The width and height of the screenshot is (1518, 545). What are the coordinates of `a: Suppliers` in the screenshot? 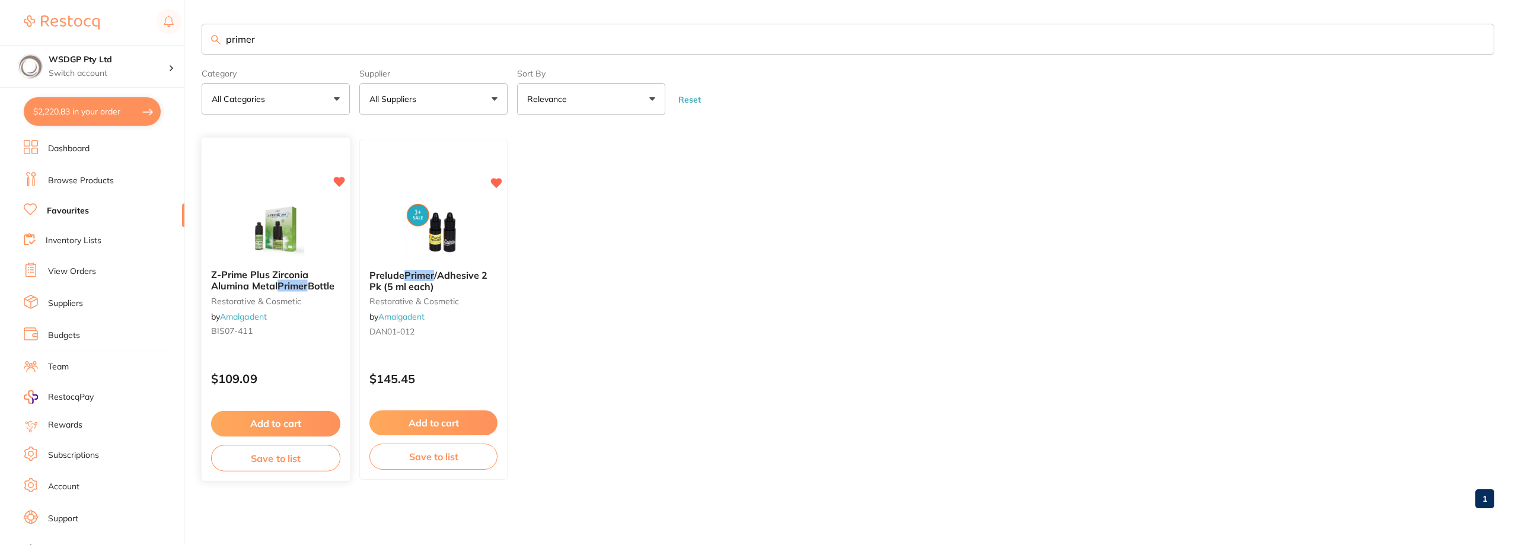 It's located at (65, 304).